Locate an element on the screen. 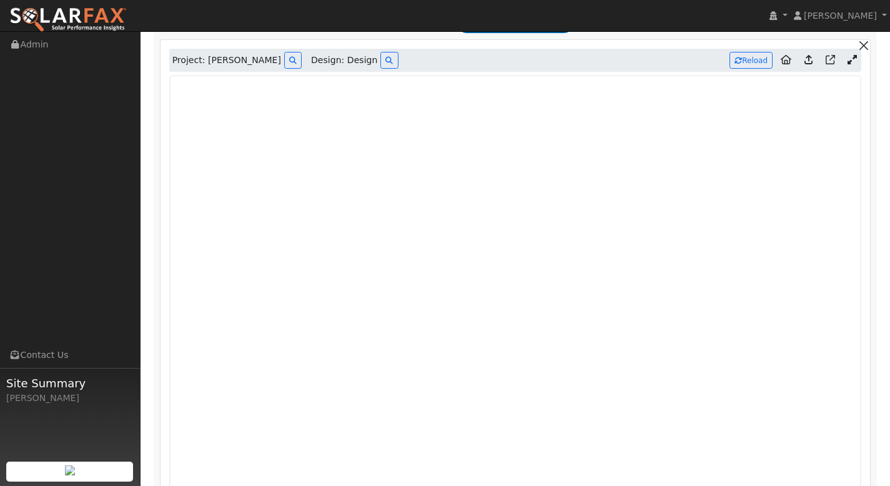  a: Shrink Aurora window is located at coordinates (852, 61).